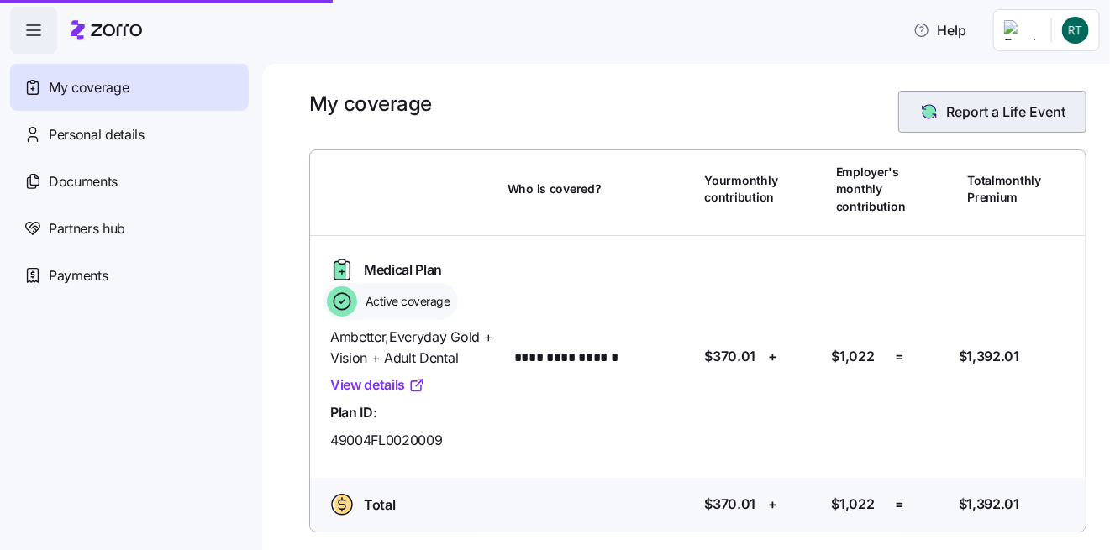 Image resolution: width=1110 pixels, height=550 pixels. I want to click on span: Total, so click(379, 505).